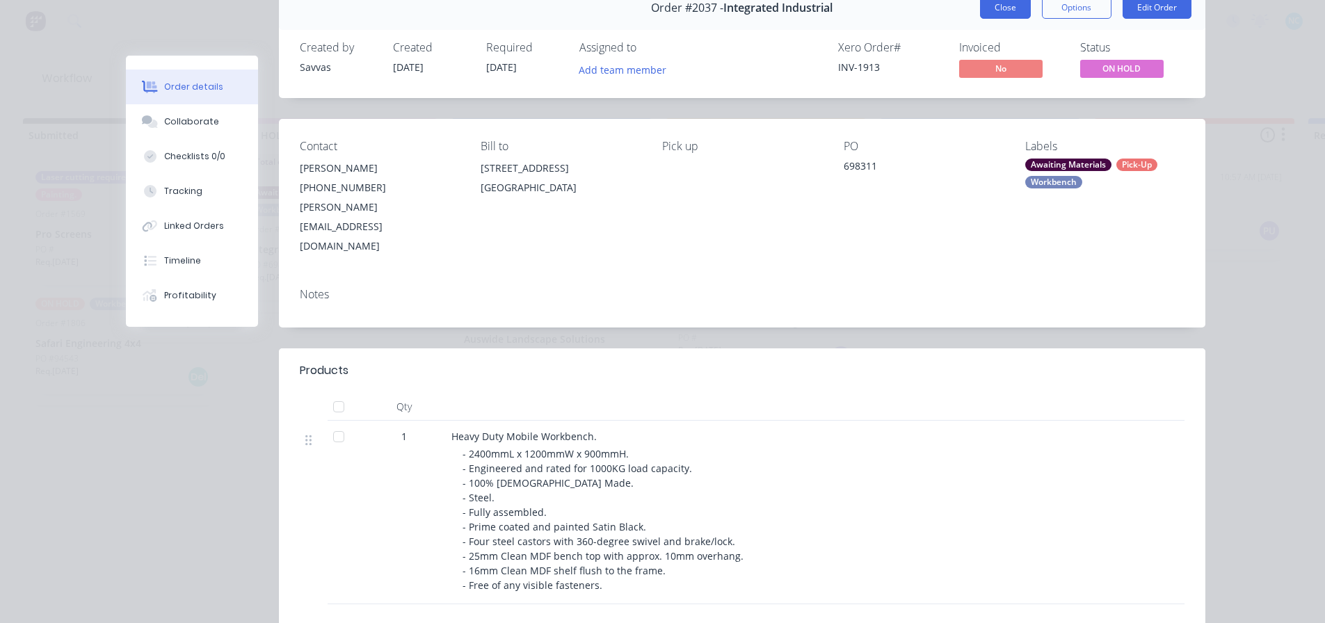 This screenshot has width=1325, height=623. What do you see at coordinates (404, 407) in the screenshot?
I see `div: Qty` at bounding box center [404, 407].